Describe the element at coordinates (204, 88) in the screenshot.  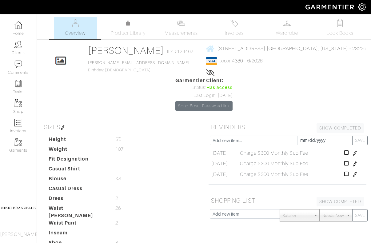
I see `div: Status:` at that location.